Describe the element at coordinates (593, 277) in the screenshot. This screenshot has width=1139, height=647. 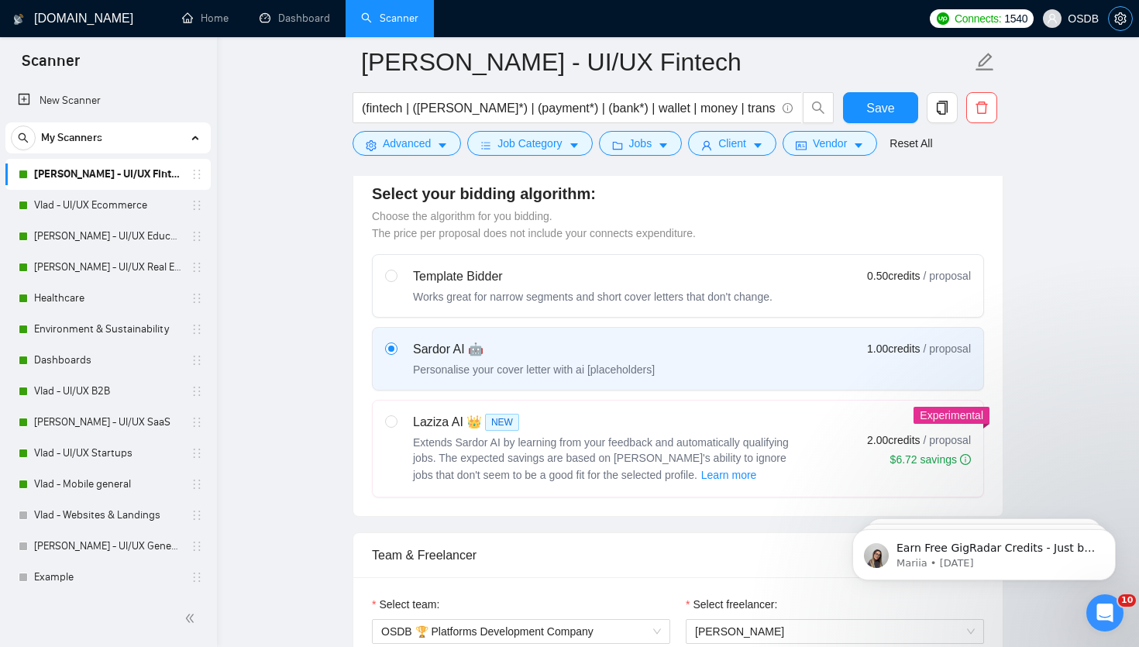
I see `div: Template Bidder` at that location.